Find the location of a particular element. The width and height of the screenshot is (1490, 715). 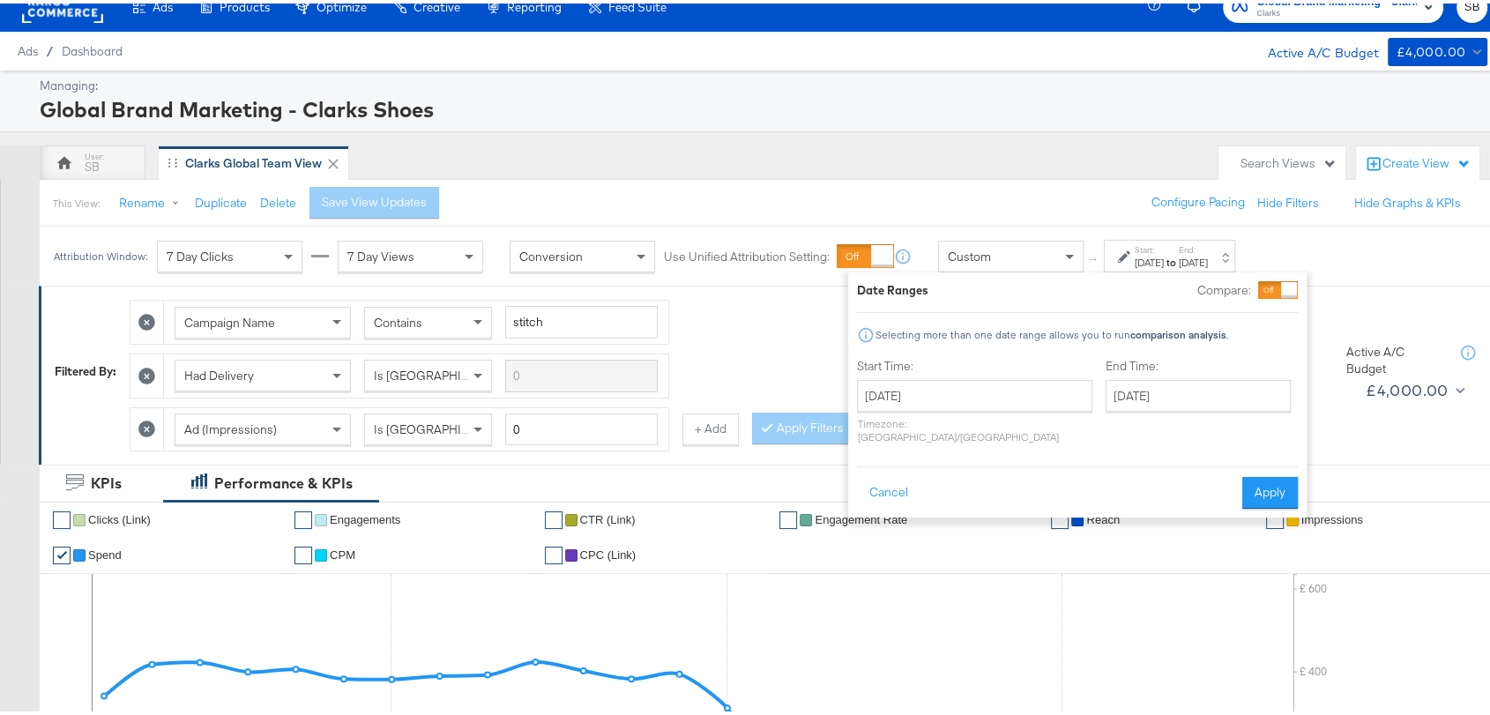

label: End Time: is located at coordinates (1202, 362).